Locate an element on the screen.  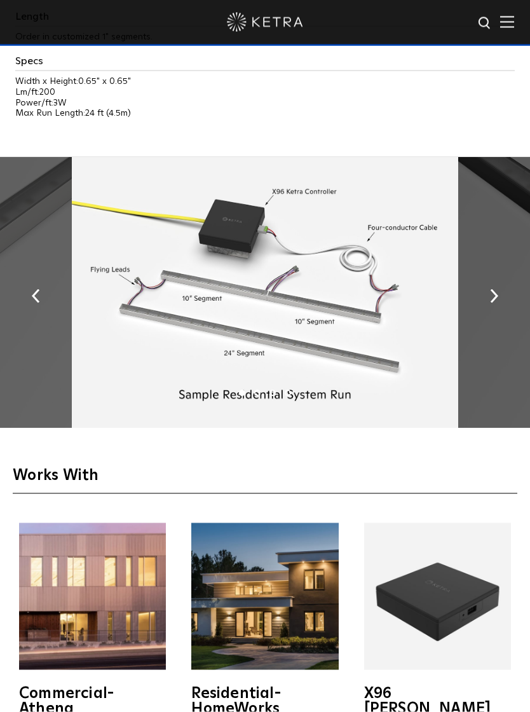
span: 24 ft (4.5m) is located at coordinates (108, 113).